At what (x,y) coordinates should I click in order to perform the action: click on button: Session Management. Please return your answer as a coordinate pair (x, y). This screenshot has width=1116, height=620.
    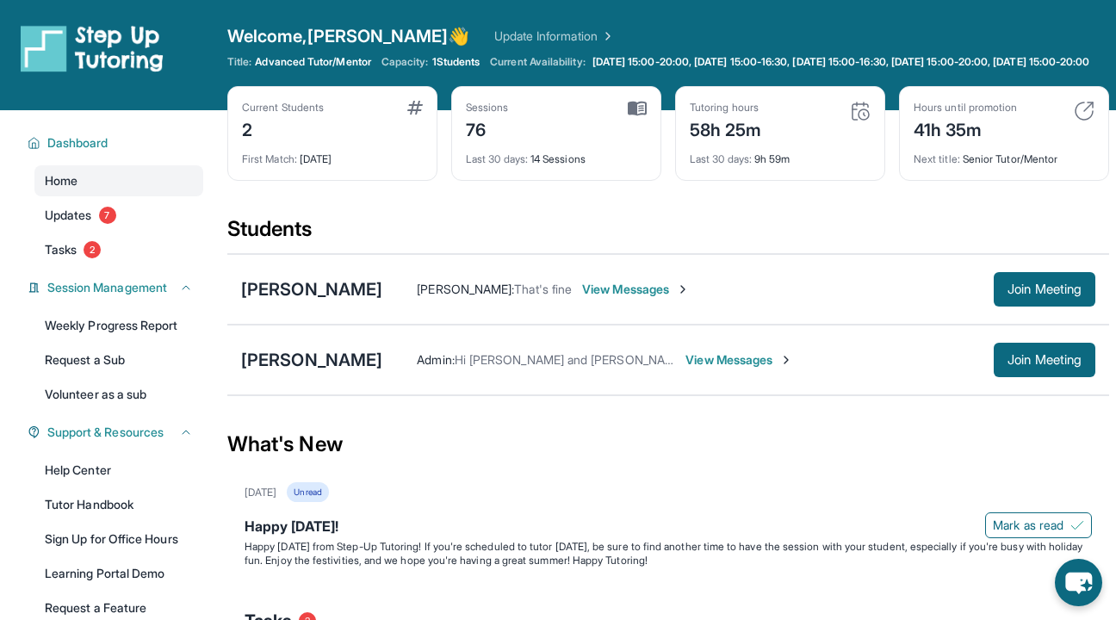
    Looking at the image, I should click on (116, 288).